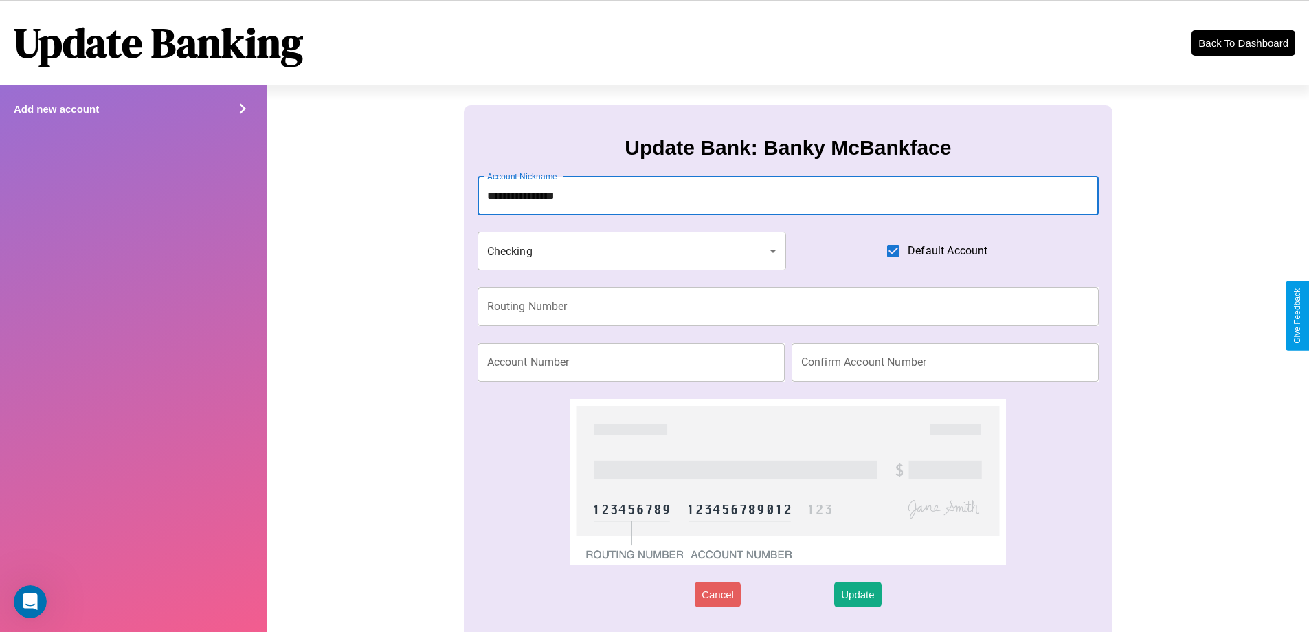 Image resolution: width=1309 pixels, height=632 pixels. What do you see at coordinates (158, 43) in the screenshot?
I see `h1: Update Banking` at bounding box center [158, 43].